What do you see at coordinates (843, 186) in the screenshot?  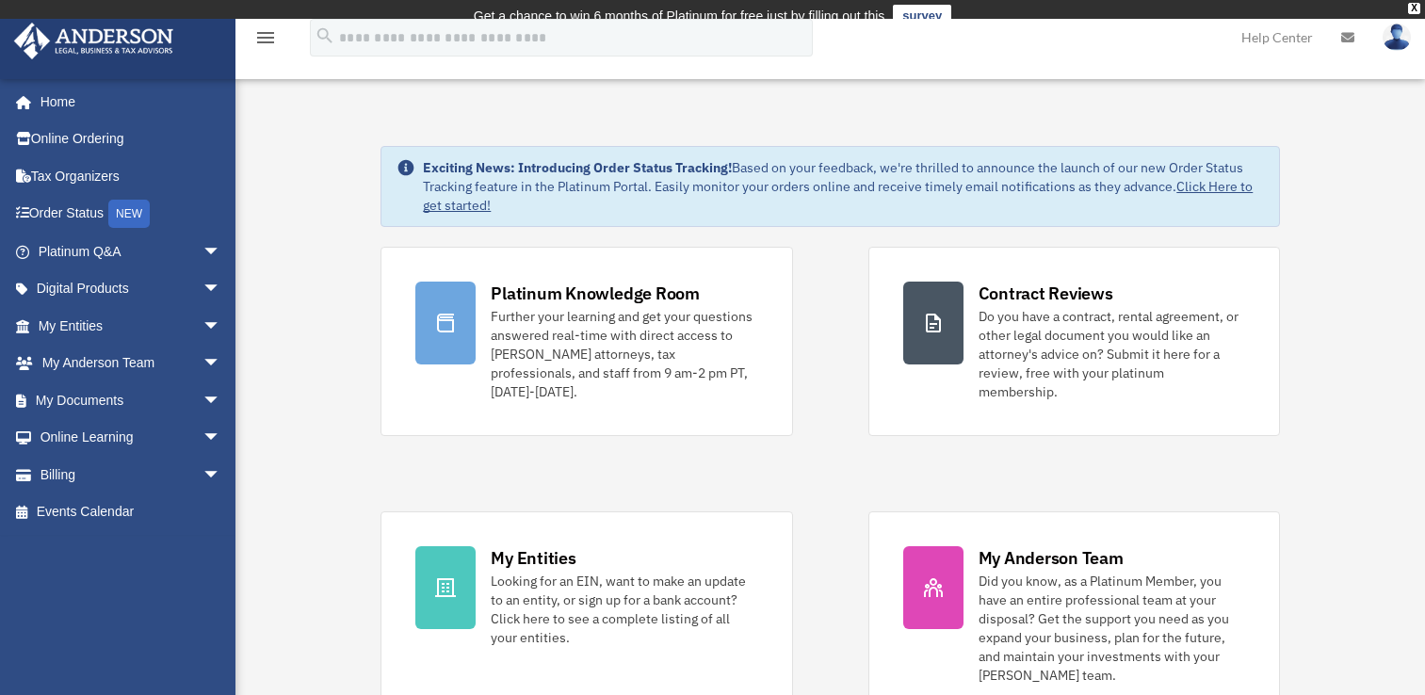 I see `div: Based on your feedback, we're thrilled to announce the launch of our new Order Status Tracking fe...` at bounding box center [843, 186].